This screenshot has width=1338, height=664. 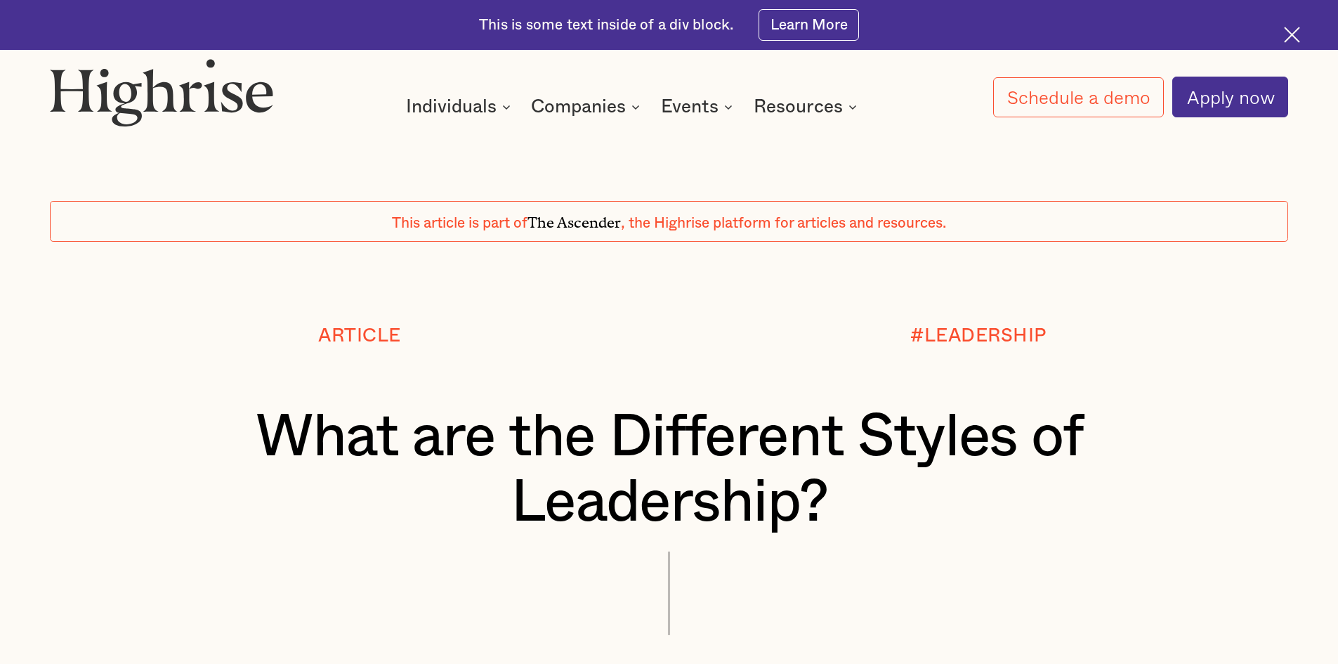 What do you see at coordinates (1079, 97) in the screenshot?
I see `a: Schedule a demo` at bounding box center [1079, 97].